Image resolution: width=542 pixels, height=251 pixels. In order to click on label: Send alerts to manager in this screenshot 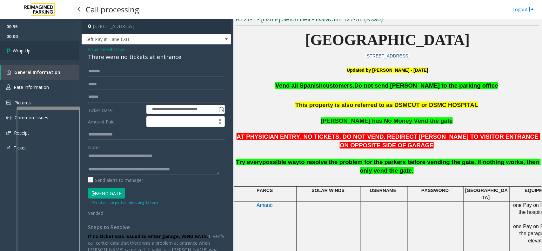, I will do `click(116, 180)`.